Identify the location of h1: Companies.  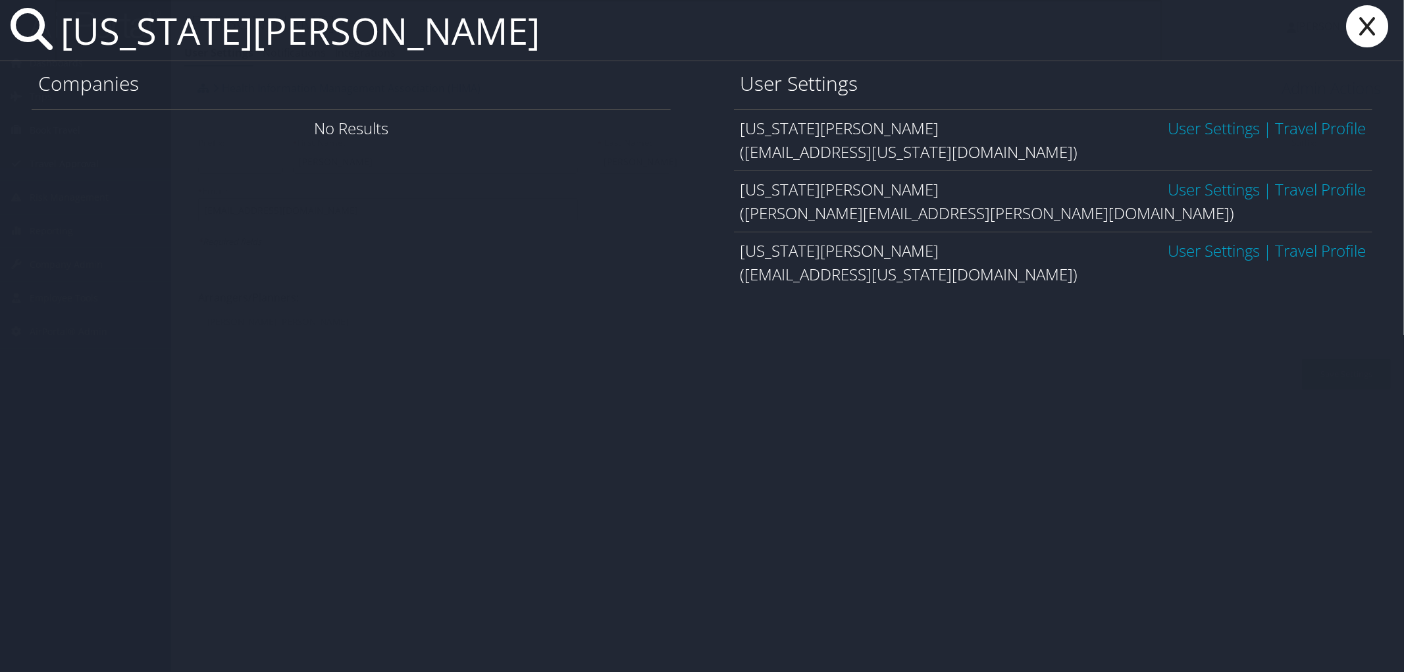
(351, 84).